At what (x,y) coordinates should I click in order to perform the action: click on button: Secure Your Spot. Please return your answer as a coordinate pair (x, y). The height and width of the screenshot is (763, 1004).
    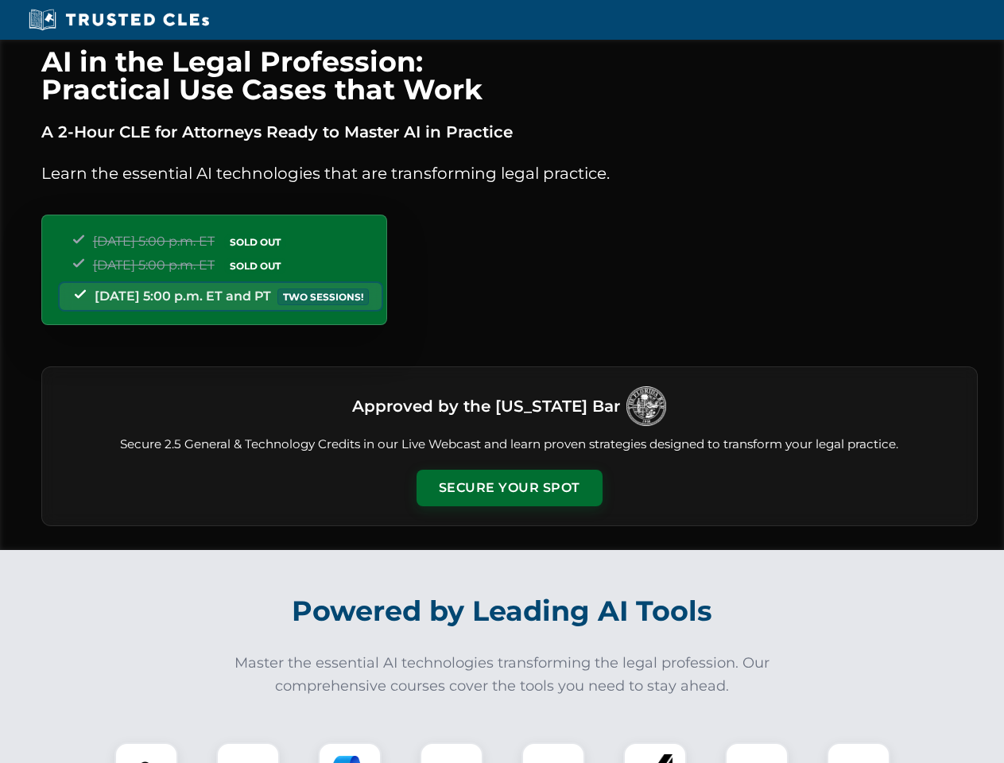
    Looking at the image, I should click on (509, 488).